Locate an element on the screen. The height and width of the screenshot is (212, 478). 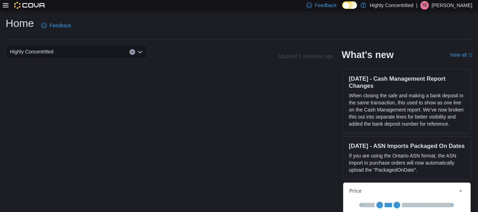
p: When closing the safe and making a bank deposit in the same transaction, this used to show as one... is located at coordinates (407, 110).